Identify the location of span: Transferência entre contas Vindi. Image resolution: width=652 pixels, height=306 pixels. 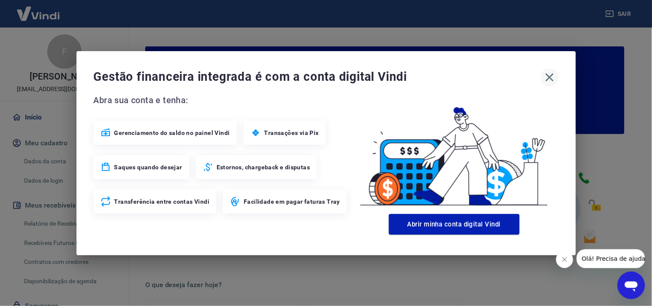
(162, 202).